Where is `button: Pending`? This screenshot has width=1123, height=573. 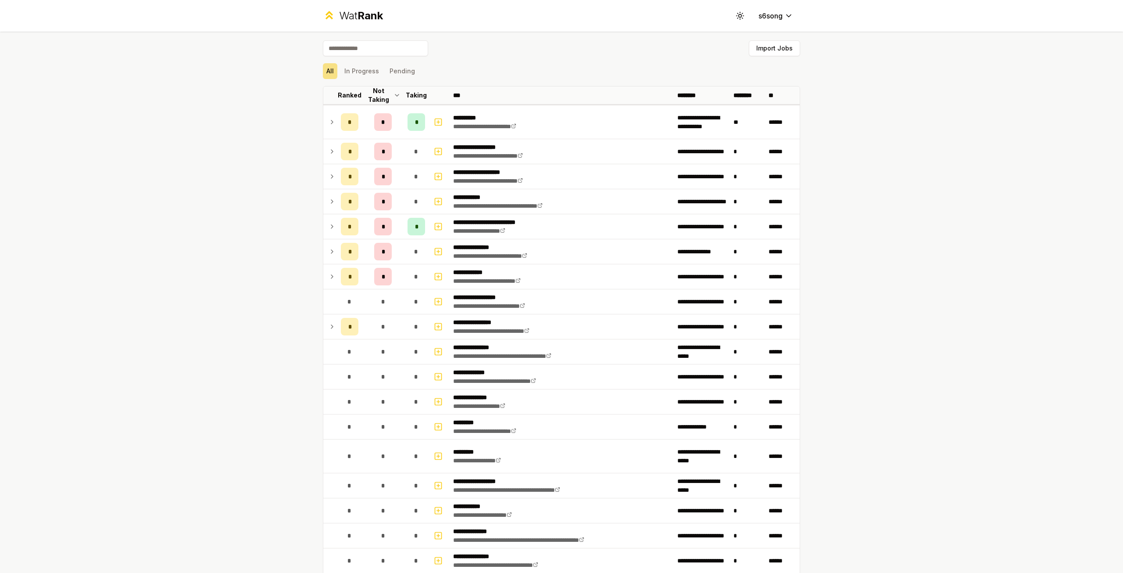
button: Pending is located at coordinates (402, 71).